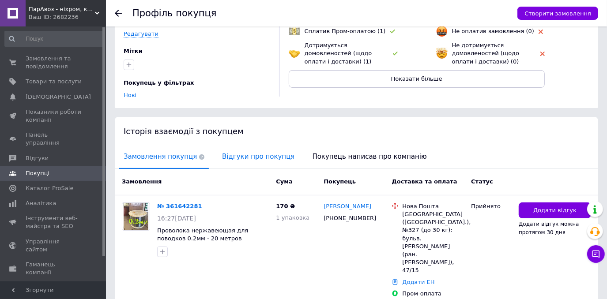 This screenshot has width=607, height=299. What do you see at coordinates (558, 13) in the screenshot?
I see `span: Створити замовлення` at bounding box center [558, 13].